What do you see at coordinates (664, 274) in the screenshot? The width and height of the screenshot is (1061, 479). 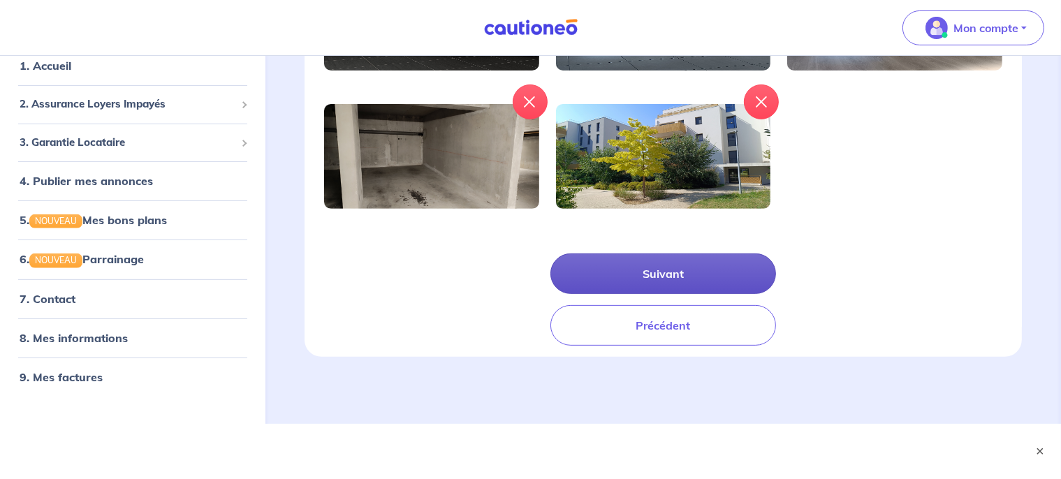 I see `button: Suivant` at bounding box center [664, 274].